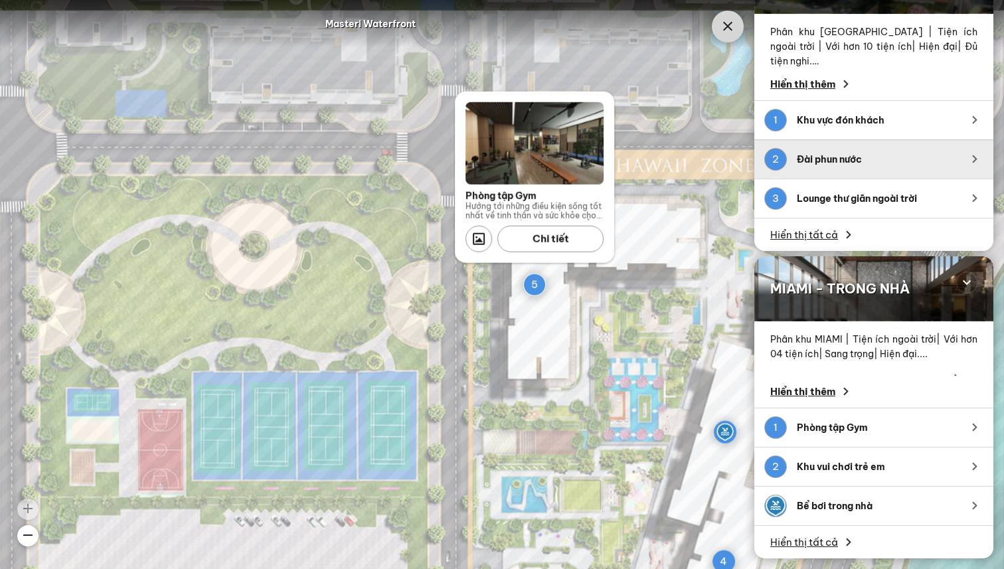  Describe the element at coordinates (550, 239) in the screenshot. I see `div: Chi tiết` at that location.